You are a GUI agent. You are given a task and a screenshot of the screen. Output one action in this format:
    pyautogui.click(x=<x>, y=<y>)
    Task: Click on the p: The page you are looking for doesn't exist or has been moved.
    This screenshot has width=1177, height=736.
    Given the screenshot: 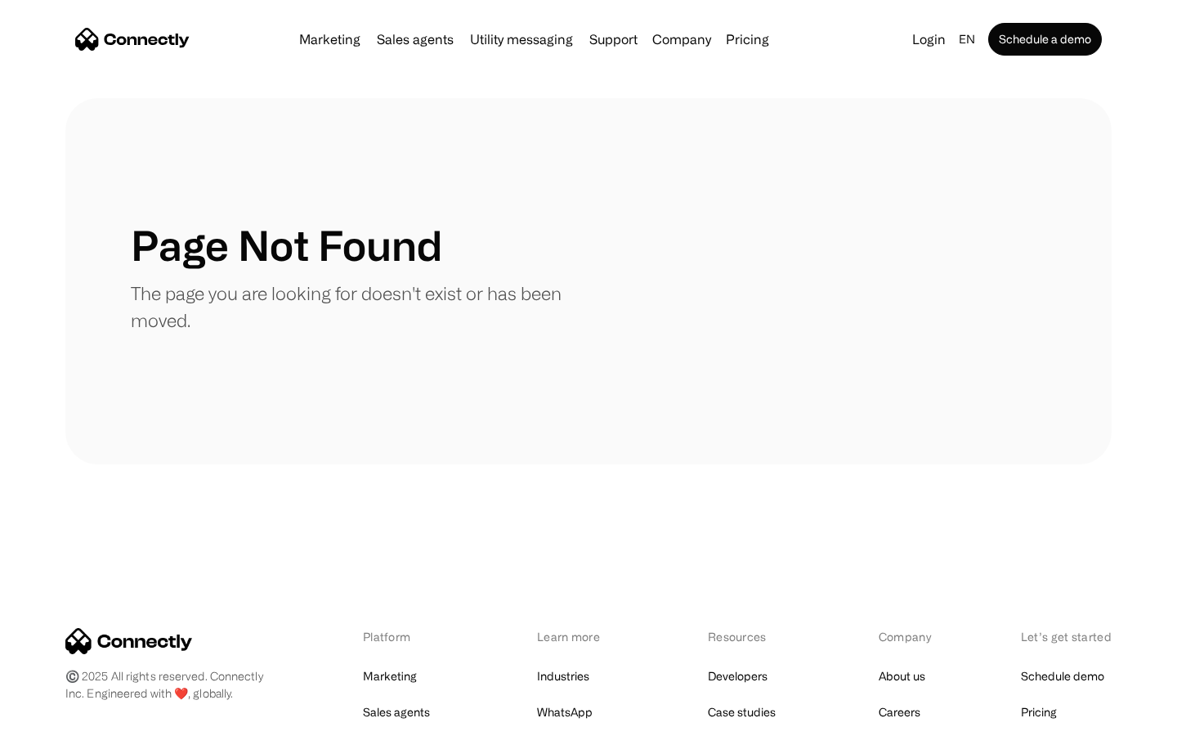 What is the action you would take?
    pyautogui.click(x=360, y=307)
    